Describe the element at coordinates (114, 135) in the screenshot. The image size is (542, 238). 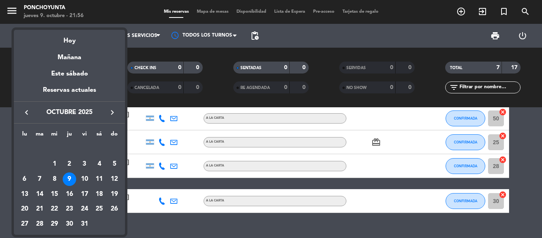
I see `th: domingo` at that location.